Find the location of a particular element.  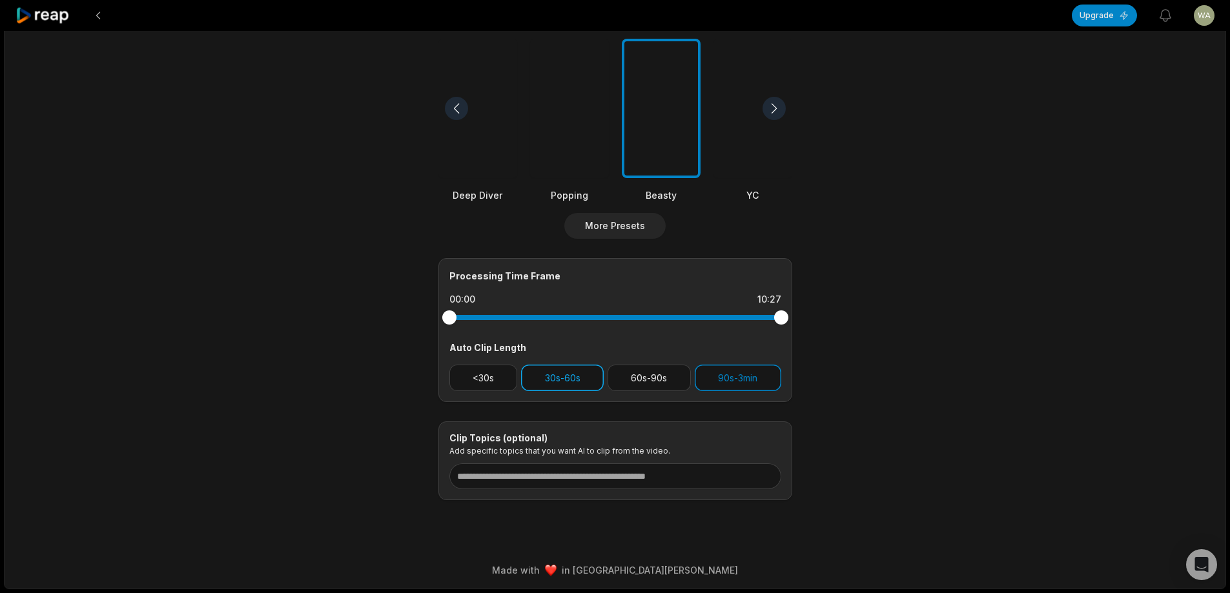

div: Deep Diver is located at coordinates (478, 195).